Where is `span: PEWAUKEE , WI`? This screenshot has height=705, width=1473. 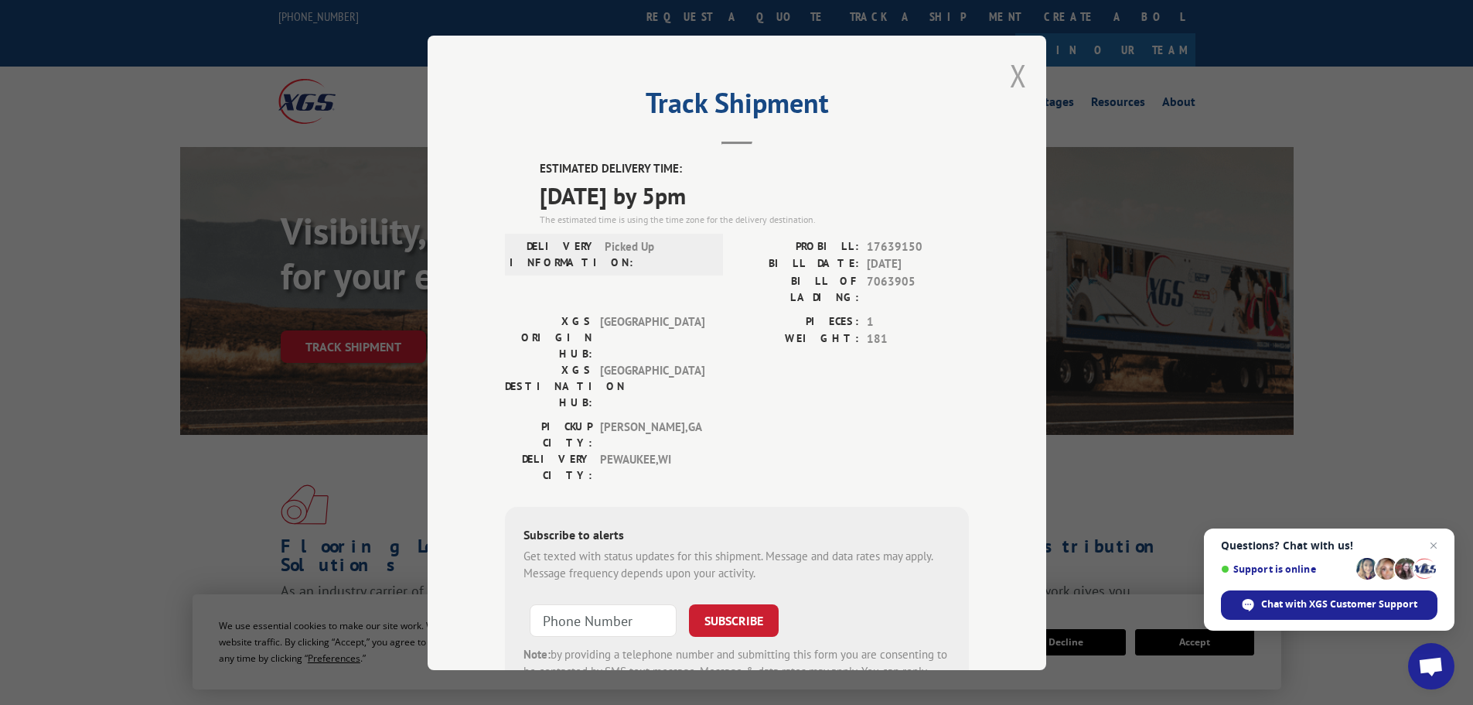
span: PEWAUKEE , WI is located at coordinates (652, 466).